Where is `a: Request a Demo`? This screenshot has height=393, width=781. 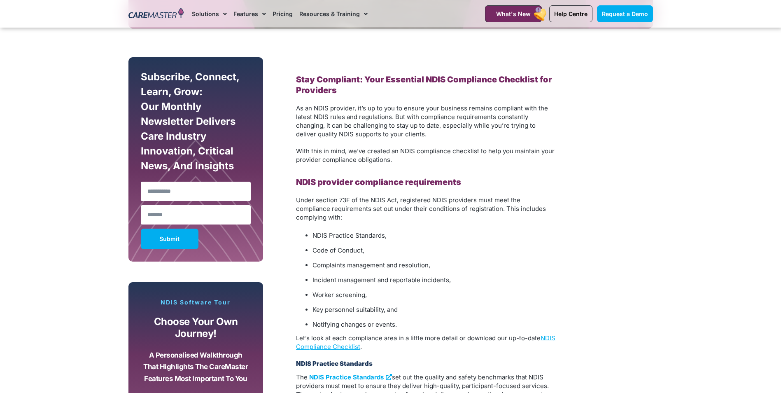 a: Request a Demo is located at coordinates (625, 14).